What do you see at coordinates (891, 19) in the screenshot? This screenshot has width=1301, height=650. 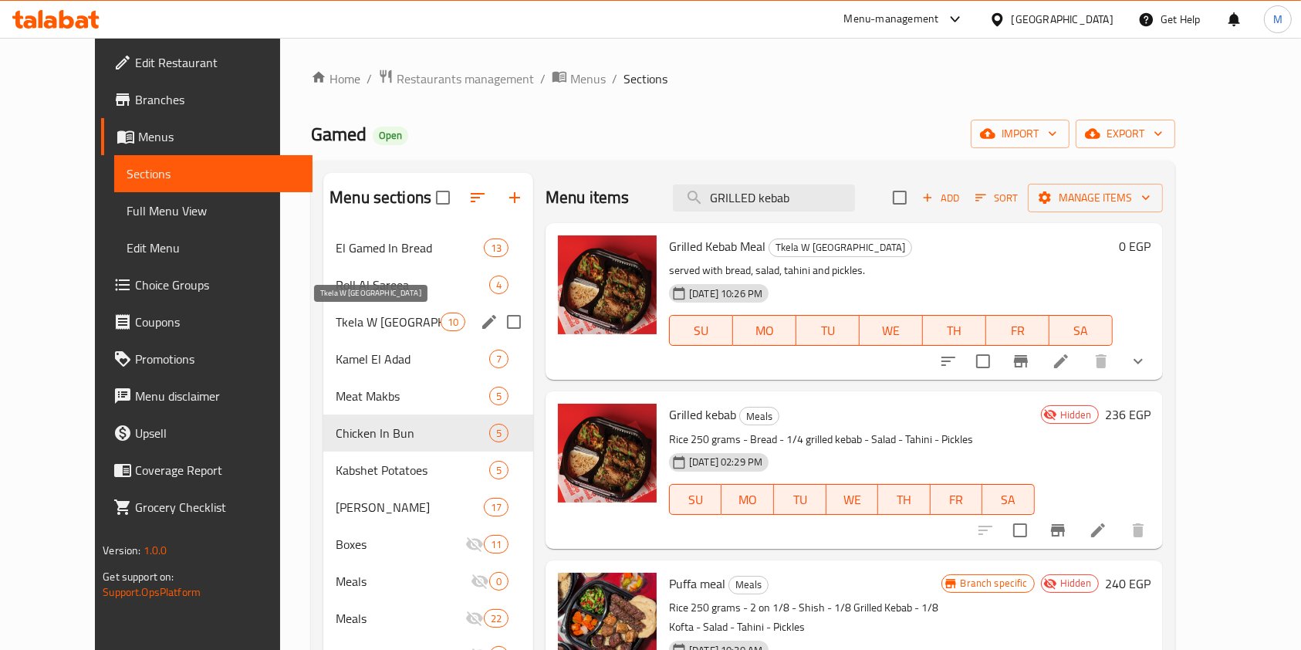 I see `div: Menu-management` at bounding box center [891, 19].